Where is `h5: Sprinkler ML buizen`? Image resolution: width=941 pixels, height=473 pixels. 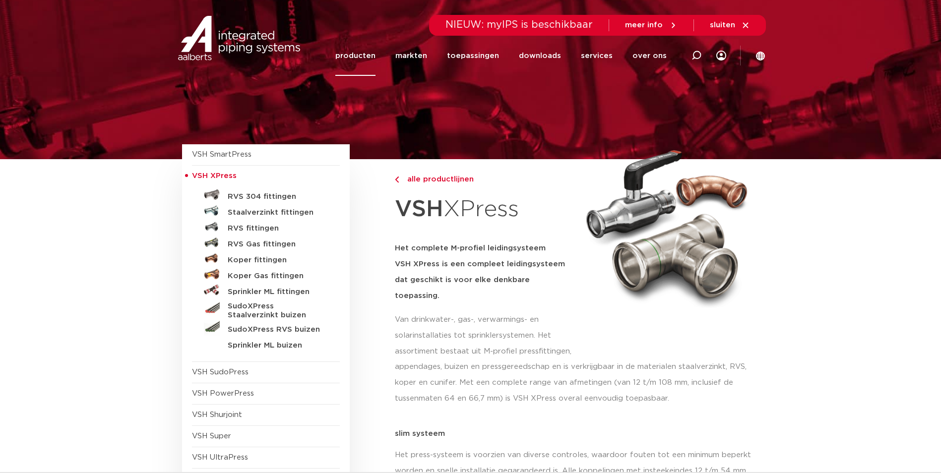 h5: Sprinkler ML buizen is located at coordinates (277, 346).